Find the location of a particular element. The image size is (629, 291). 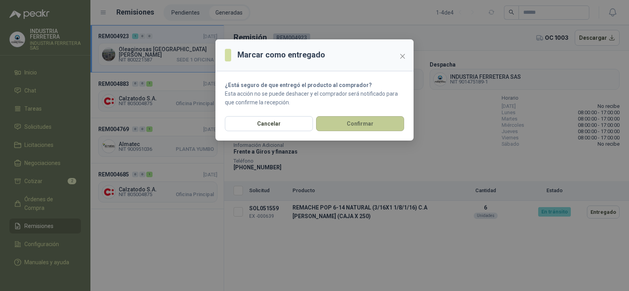

button: Confirmar is located at coordinates (360, 124).